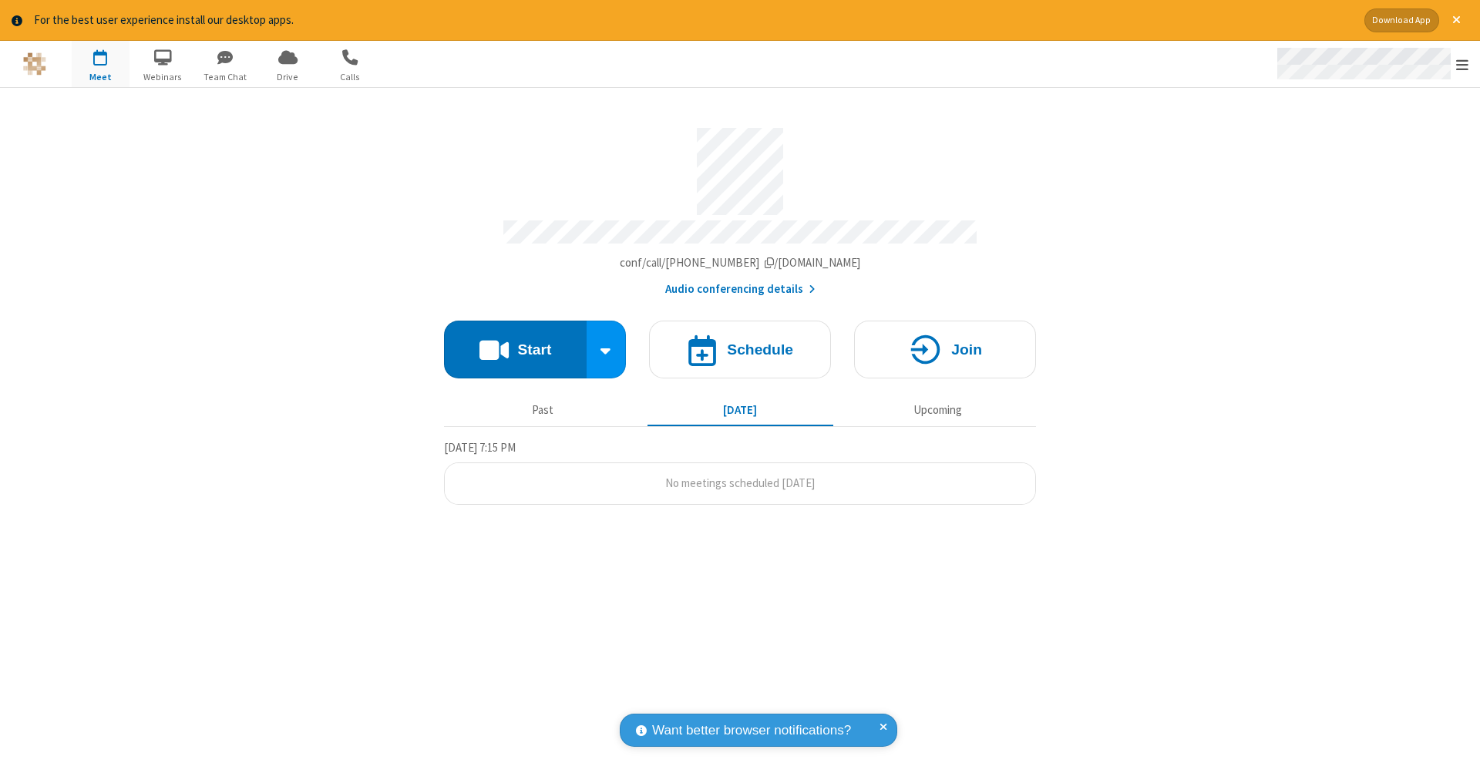 The image size is (1480, 773). Describe the element at coordinates (967, 349) in the screenshot. I see `h4: Join` at that location.